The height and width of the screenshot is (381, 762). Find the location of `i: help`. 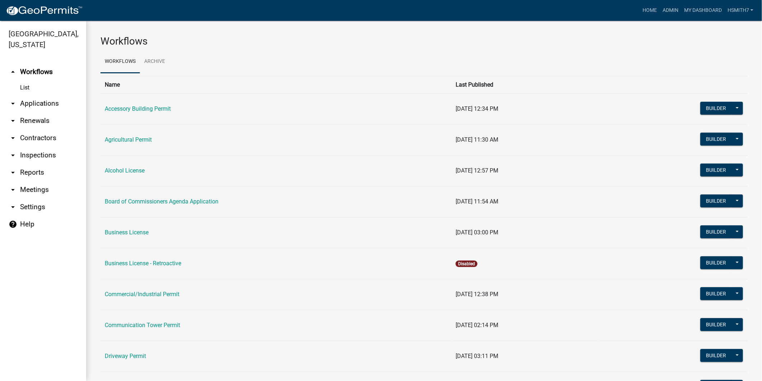

i: help is located at coordinates (13, 224).